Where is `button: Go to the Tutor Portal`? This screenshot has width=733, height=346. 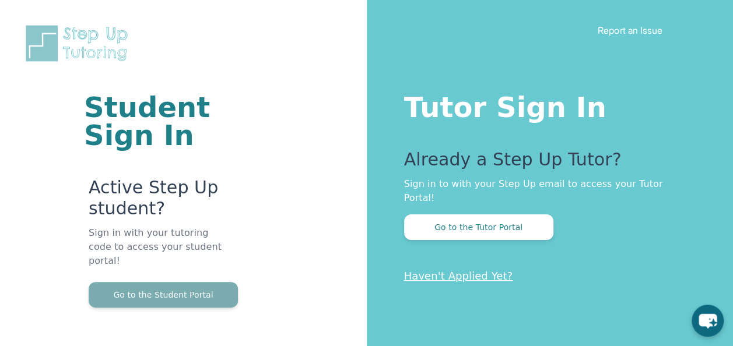 button: Go to the Tutor Portal is located at coordinates (478, 227).